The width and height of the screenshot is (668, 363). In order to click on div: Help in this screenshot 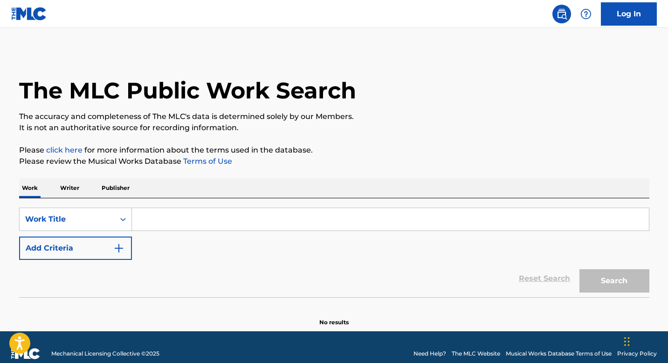, I will do `click(586, 14)`.